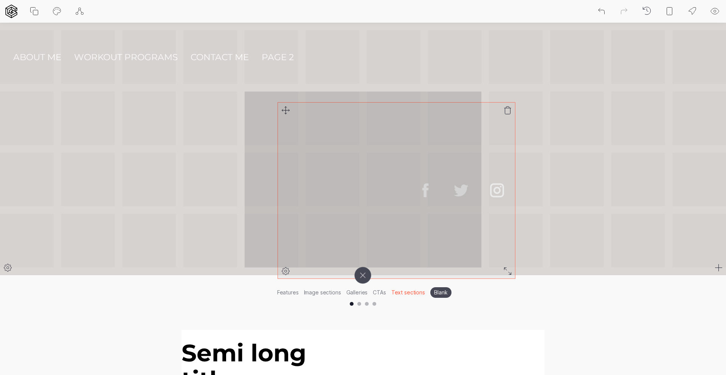 The image size is (726, 375). Describe the element at coordinates (288, 292) in the screenshot. I see `li: Features` at that location.